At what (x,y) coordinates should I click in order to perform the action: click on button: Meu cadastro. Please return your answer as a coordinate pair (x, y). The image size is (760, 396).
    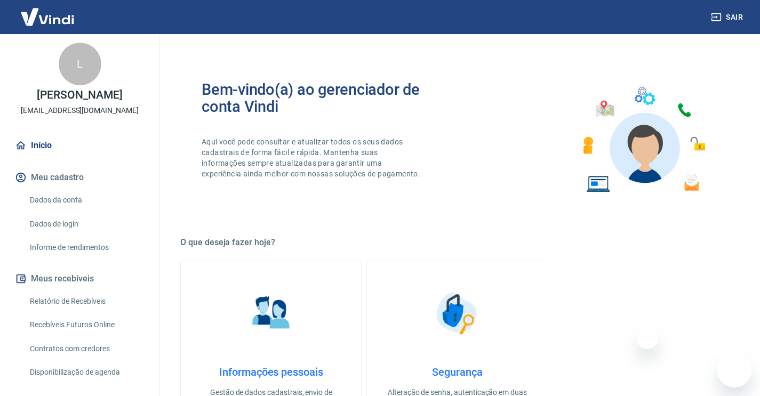
    Looking at the image, I should click on (79, 178).